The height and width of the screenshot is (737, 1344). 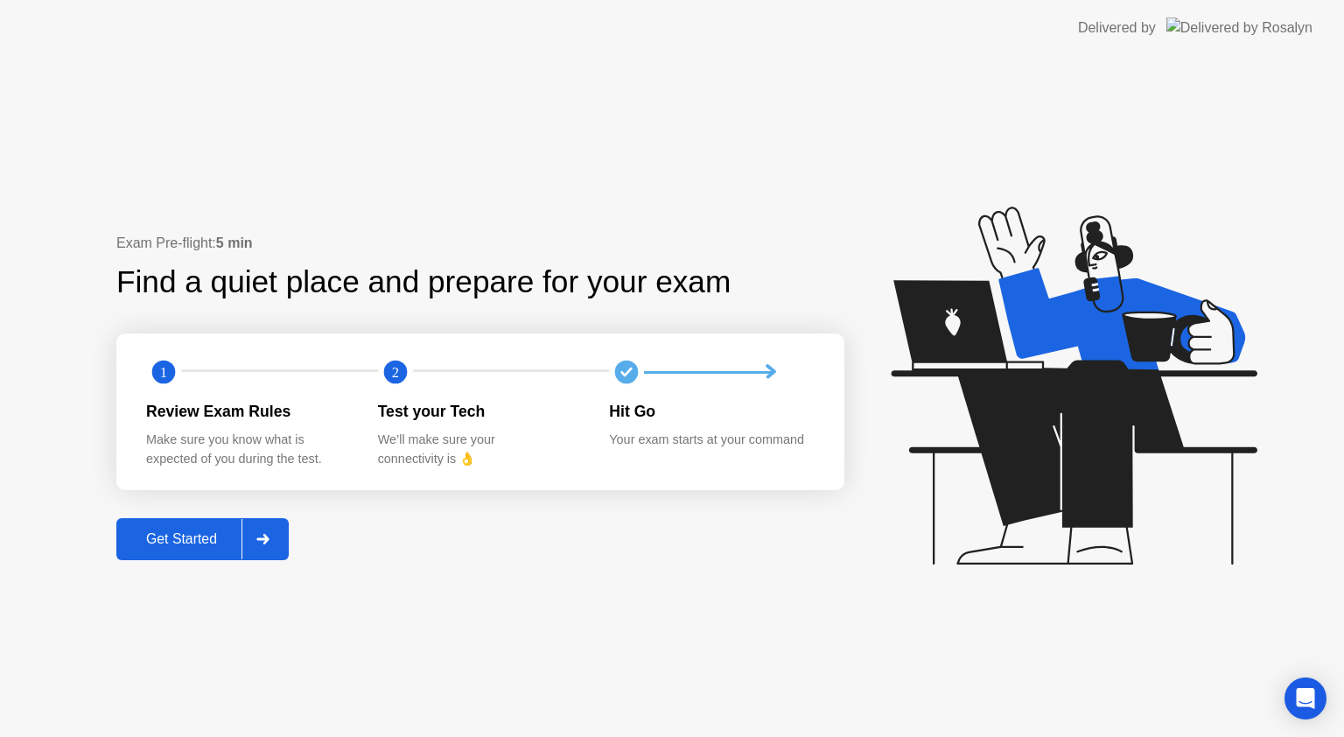 I want to click on div: Review Exam Rules, so click(x=248, y=411).